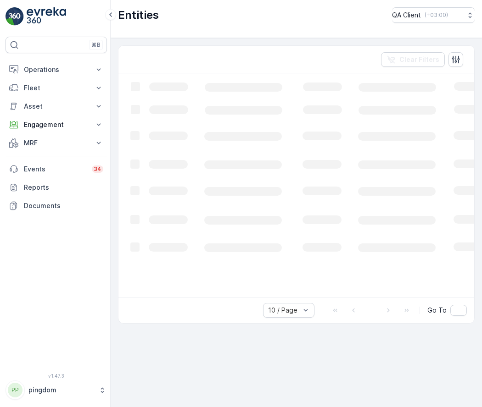  I want to click on span: v 1.47.3, so click(56, 376).